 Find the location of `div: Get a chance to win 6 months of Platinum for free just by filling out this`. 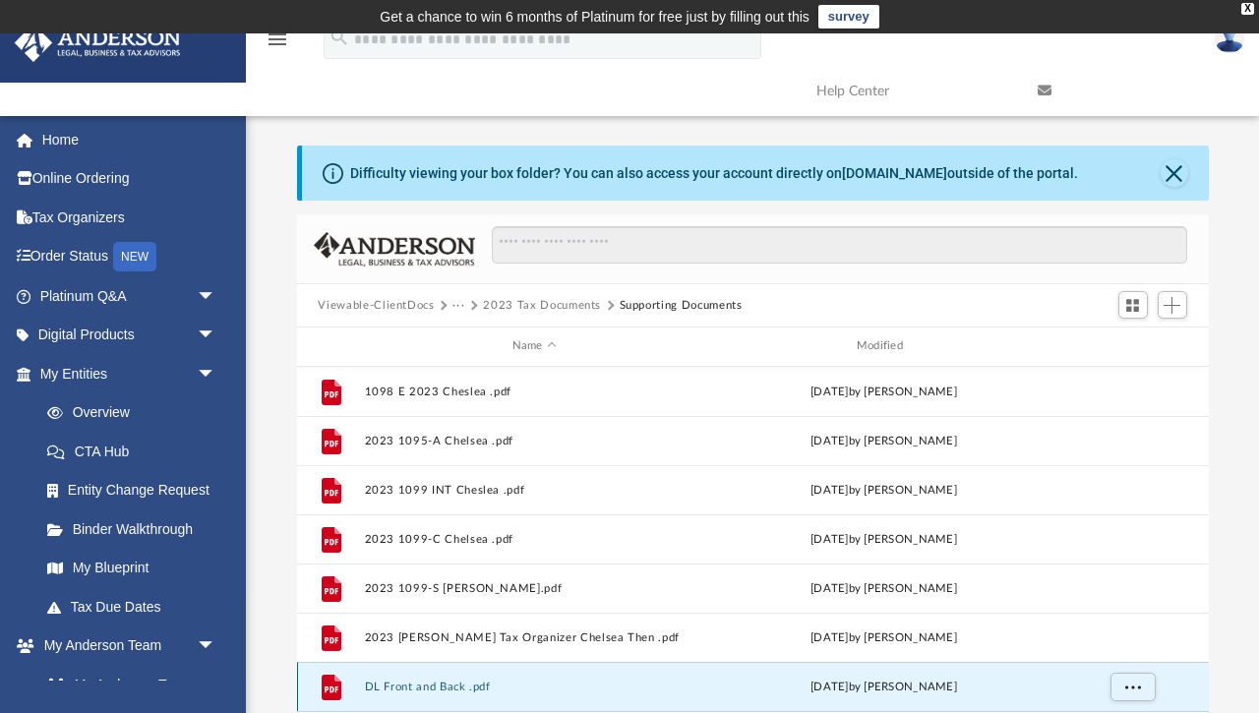

div: Get a chance to win 6 months of Platinum for free just by filling out this is located at coordinates (594, 17).